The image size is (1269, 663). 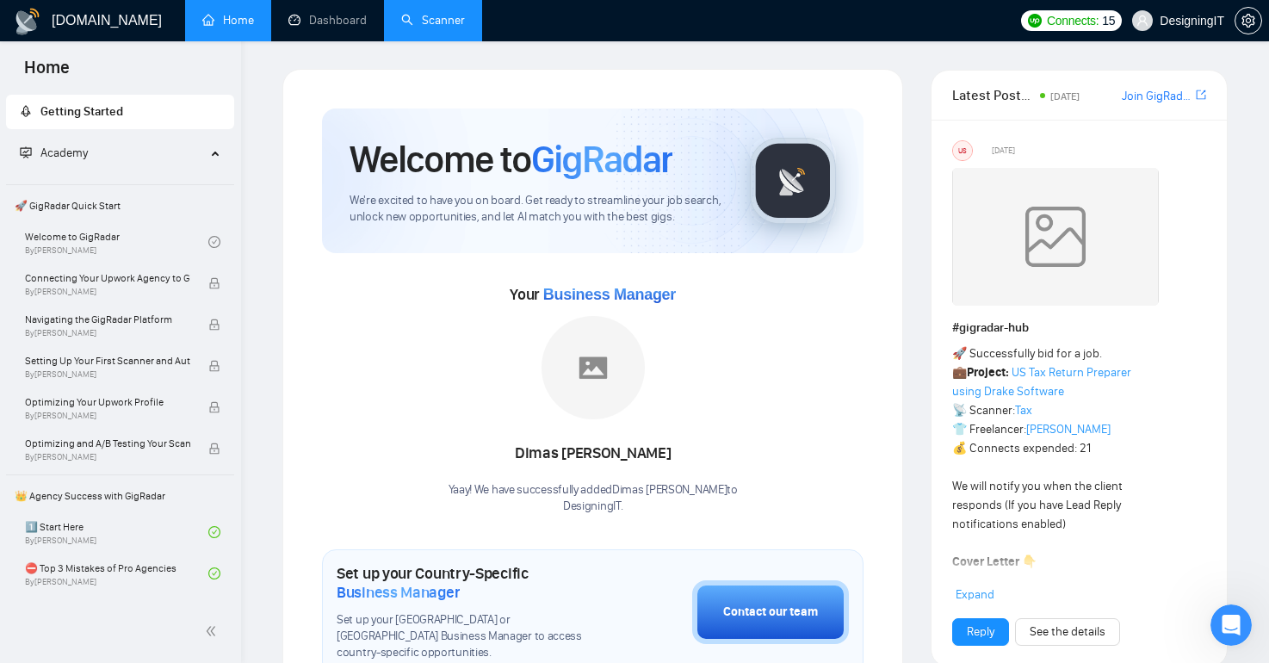 What do you see at coordinates (1078, 328) in the screenshot?
I see `h1: # gigradar-hub` at bounding box center [1078, 328].